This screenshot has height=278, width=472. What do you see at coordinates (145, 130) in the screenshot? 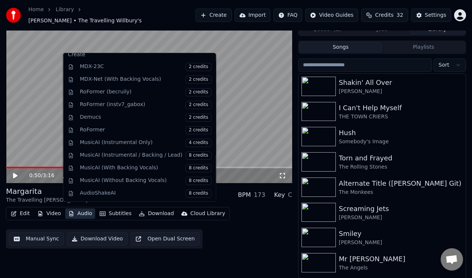
I see `div: RoFormer` at bounding box center [145, 130].